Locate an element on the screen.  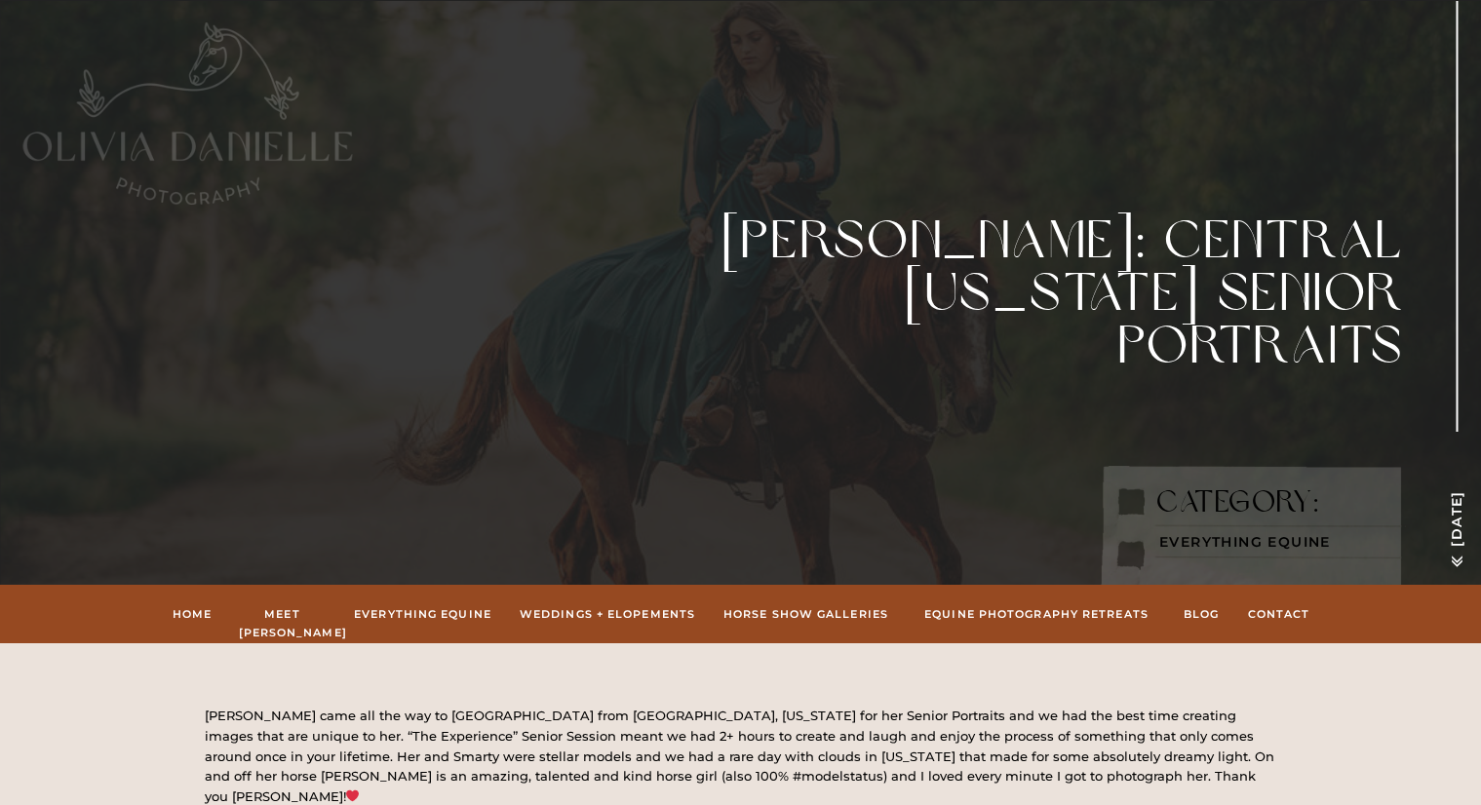
nav: Contact is located at coordinates (1279, 614).